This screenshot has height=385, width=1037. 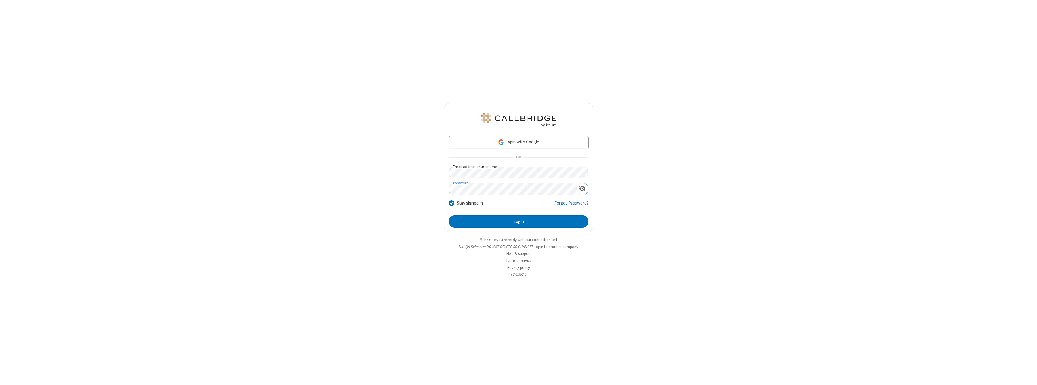 I want to click on a: Terms of service, so click(x=518, y=260).